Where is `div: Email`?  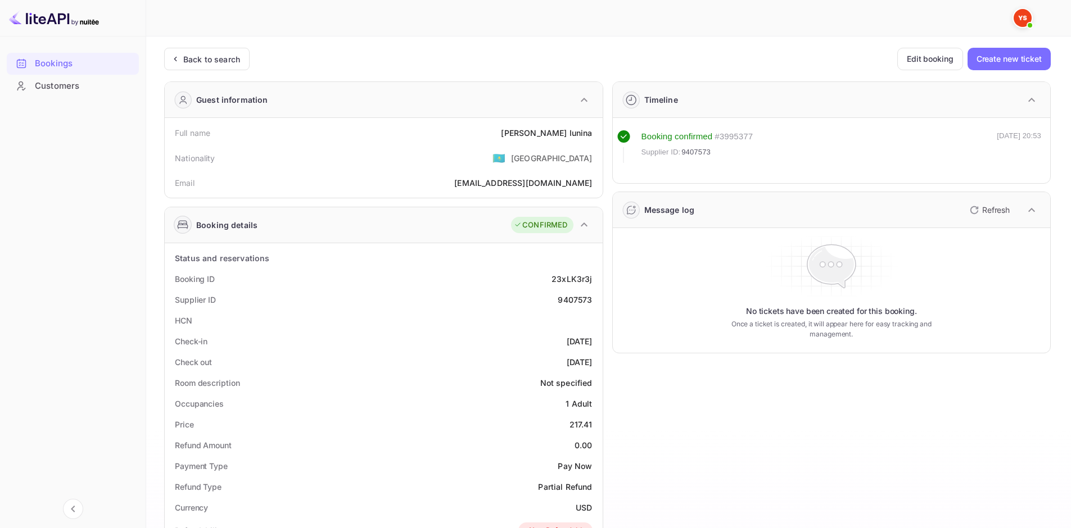 div: Email is located at coordinates (184, 183).